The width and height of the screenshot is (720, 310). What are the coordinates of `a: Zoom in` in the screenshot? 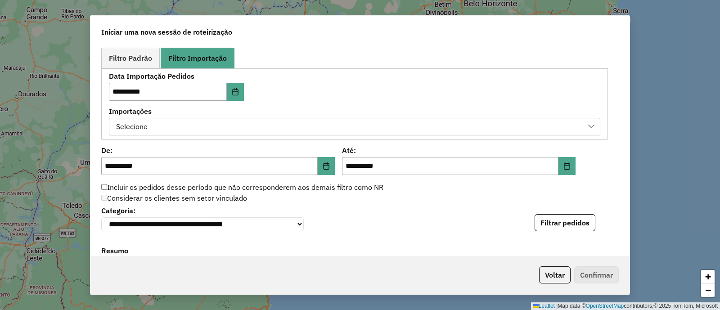 It's located at (708, 277).